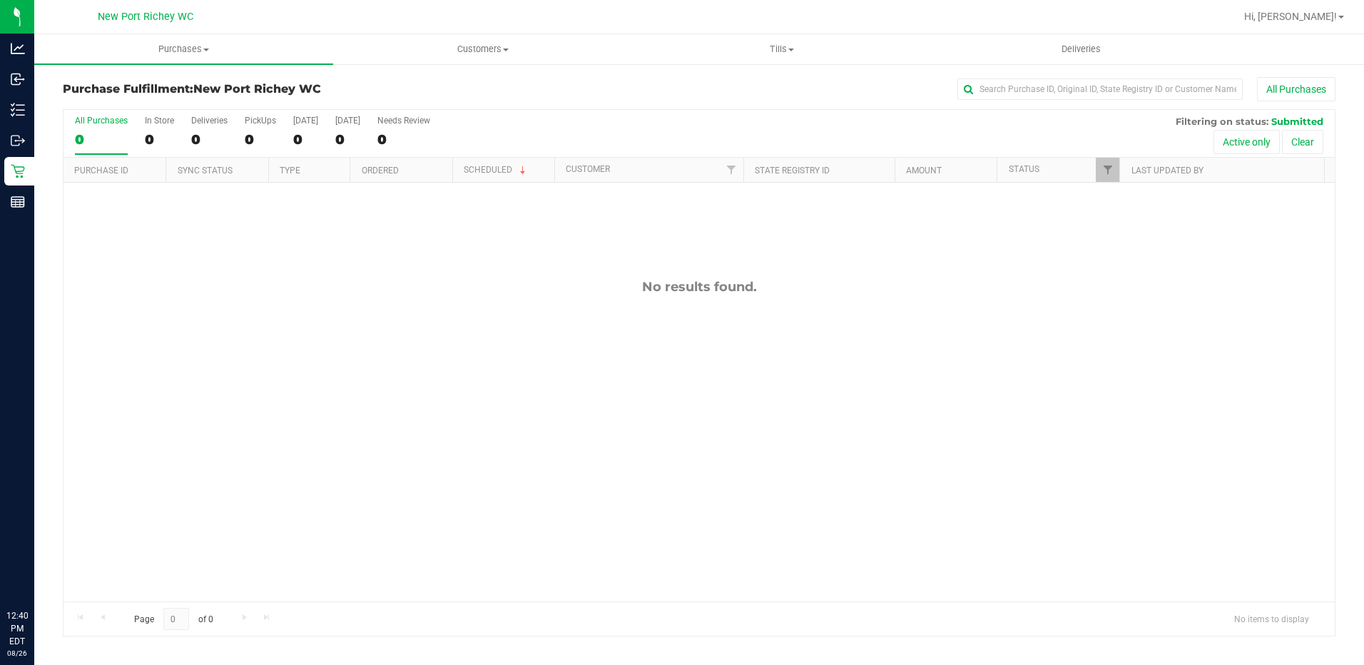 The height and width of the screenshot is (665, 1364). I want to click on input: Search Purchase ID, Original ID, State Registry ID or Customer Name..., so click(1100, 89).